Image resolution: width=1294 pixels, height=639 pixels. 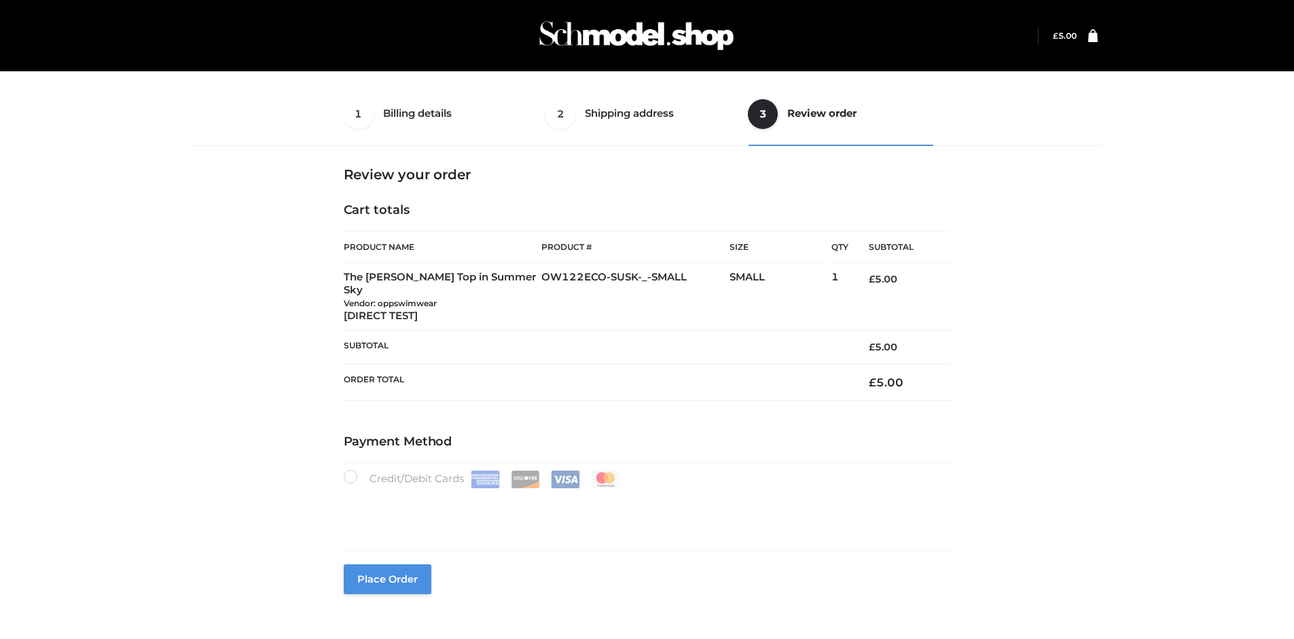 I want to click on th: Order Total, so click(x=596, y=382).